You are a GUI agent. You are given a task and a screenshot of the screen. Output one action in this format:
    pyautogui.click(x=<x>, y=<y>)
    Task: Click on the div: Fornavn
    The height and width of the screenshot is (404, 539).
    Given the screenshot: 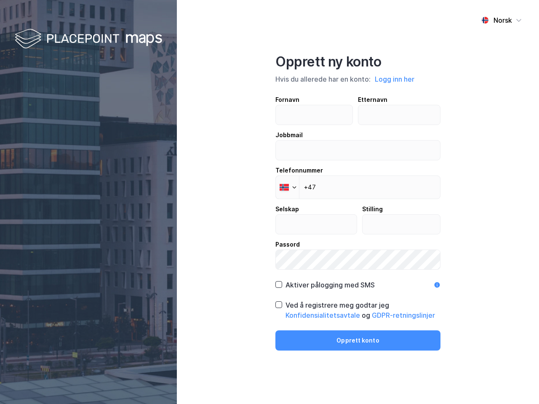 What is the action you would take?
    pyautogui.click(x=314, y=100)
    